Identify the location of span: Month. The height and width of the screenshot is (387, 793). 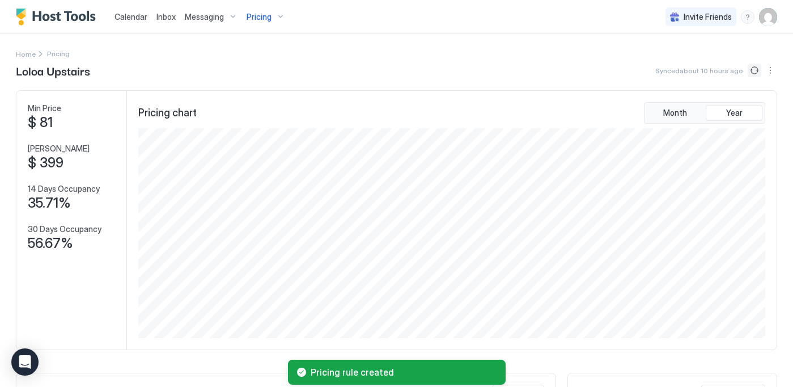
(675, 113).